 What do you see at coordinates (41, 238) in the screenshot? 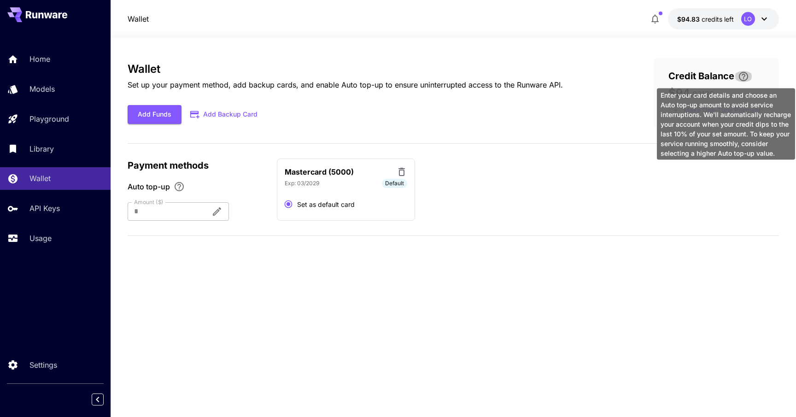
I see `p: Usage` at bounding box center [41, 238].